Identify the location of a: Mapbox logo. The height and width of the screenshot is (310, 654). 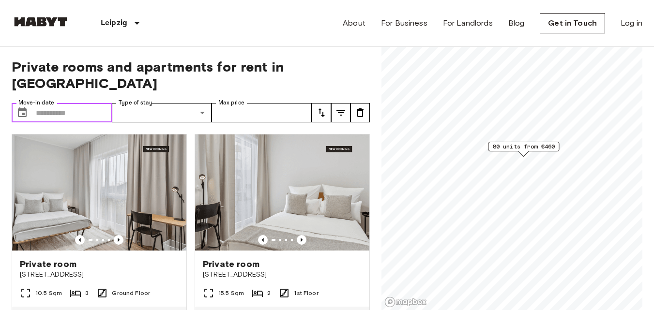
(406, 302).